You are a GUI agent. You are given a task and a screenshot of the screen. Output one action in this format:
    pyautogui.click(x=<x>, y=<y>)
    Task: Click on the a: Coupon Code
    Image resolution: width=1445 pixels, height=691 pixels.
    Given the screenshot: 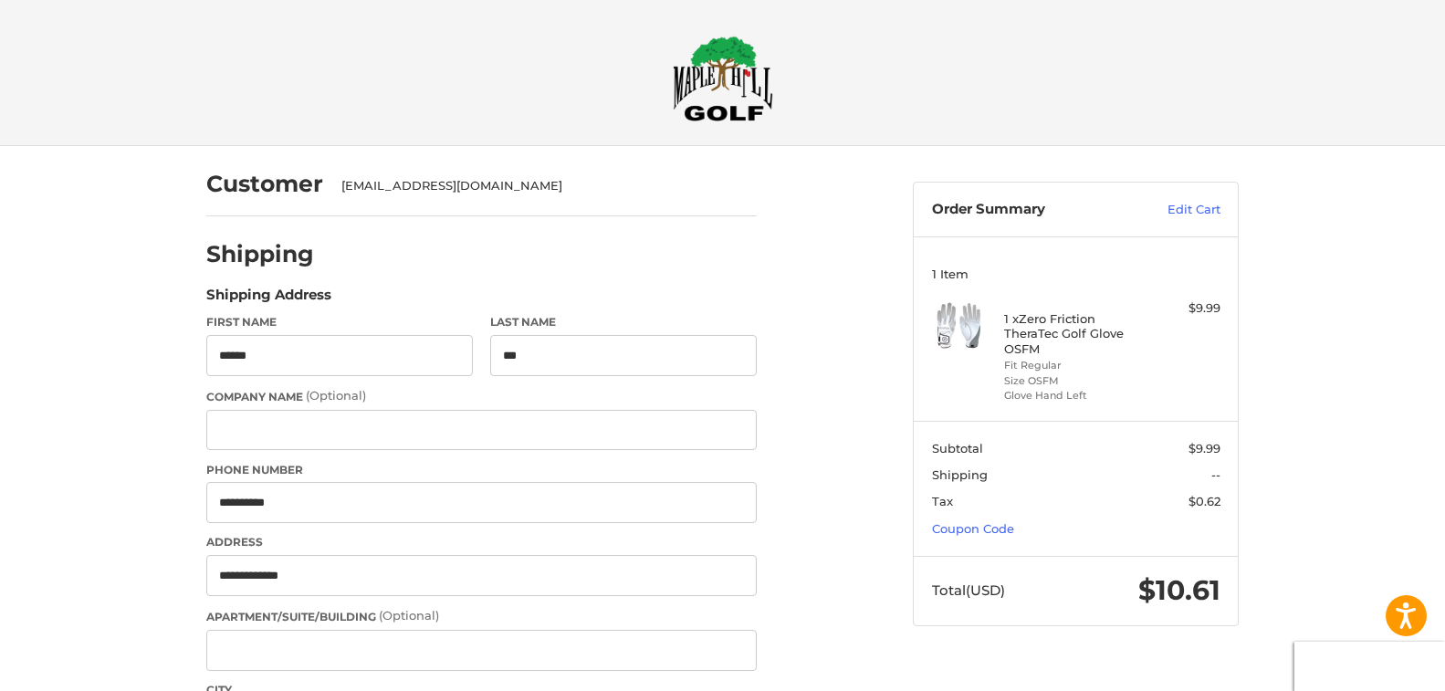 What is the action you would take?
    pyautogui.click(x=973, y=529)
    